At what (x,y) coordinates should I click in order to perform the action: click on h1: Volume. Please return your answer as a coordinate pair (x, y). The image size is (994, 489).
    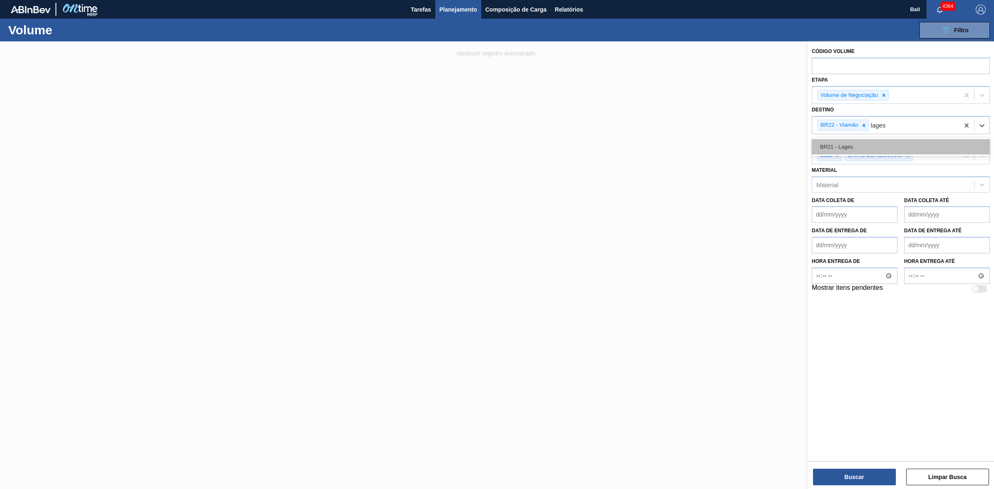
    Looking at the image, I should click on (72, 30).